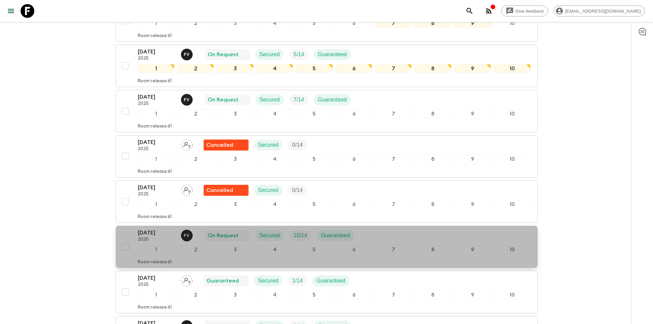 This screenshot has width=653, height=324. Describe the element at coordinates (186, 235) in the screenshot. I see `p: F V` at that location.